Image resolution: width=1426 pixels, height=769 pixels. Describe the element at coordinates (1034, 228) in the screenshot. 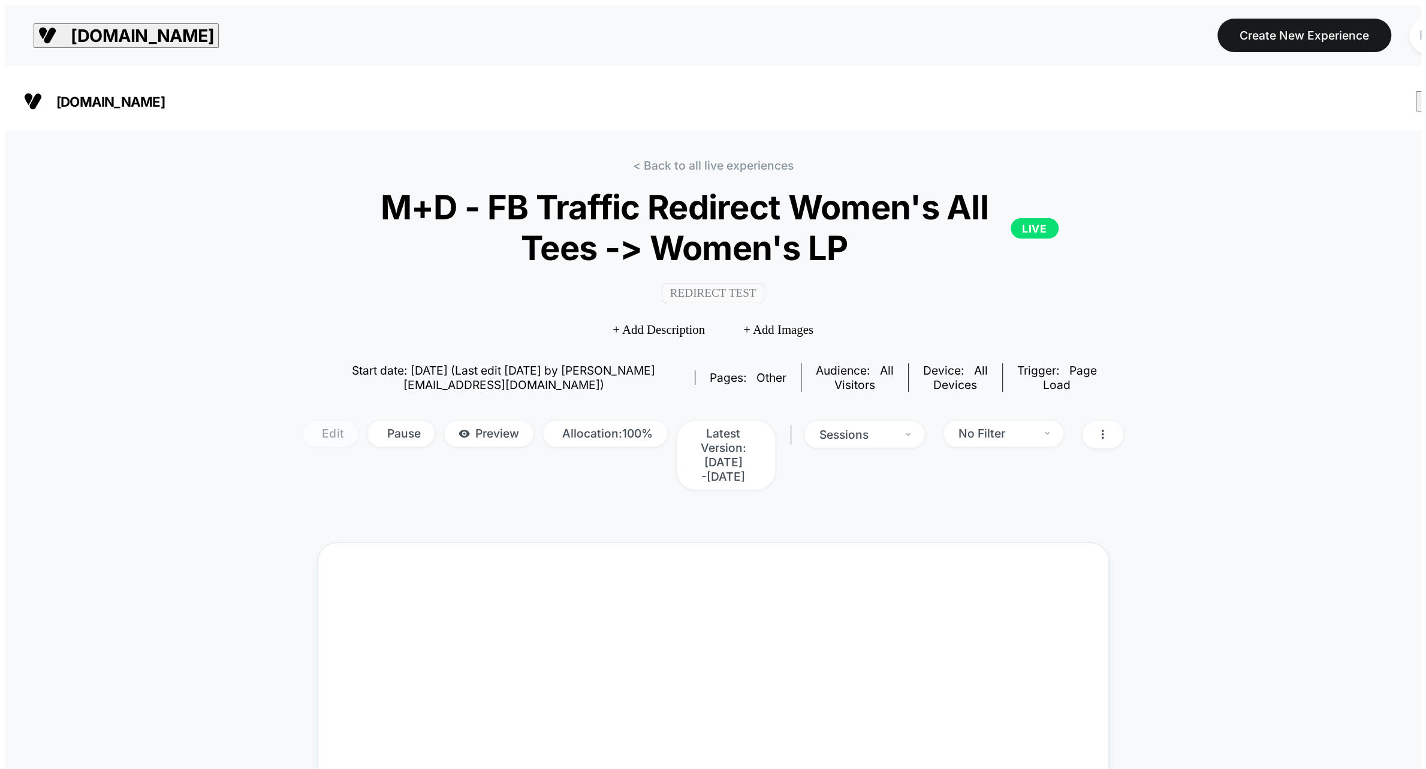

I see `p: LIVE` at that location.